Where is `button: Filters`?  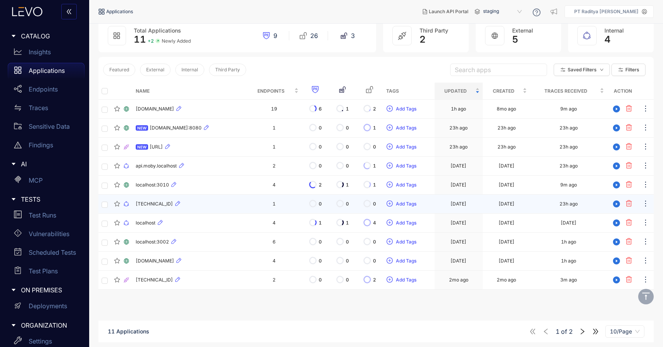
button: Filters is located at coordinates (629, 70).